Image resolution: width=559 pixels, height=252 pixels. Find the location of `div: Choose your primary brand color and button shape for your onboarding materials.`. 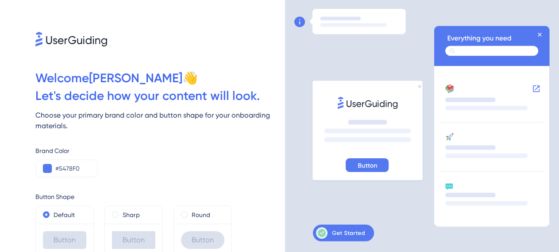

div: Choose your primary brand color and button shape for your onboarding materials. is located at coordinates (160, 121).